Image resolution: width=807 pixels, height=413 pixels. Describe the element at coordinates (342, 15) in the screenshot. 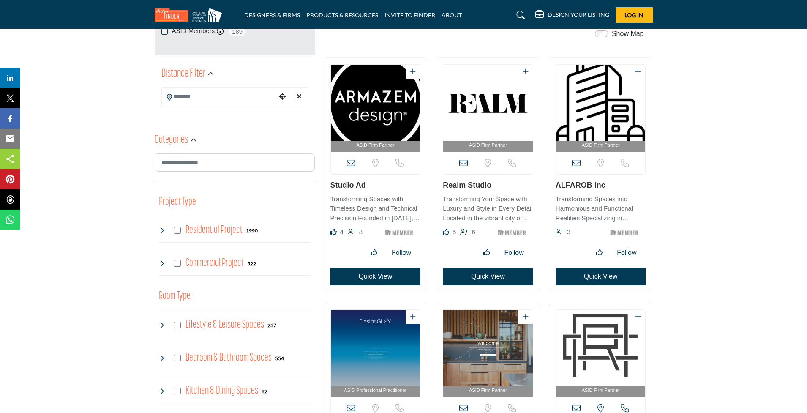

I see `a: PRODUCTS & RESOURCES` at that location.